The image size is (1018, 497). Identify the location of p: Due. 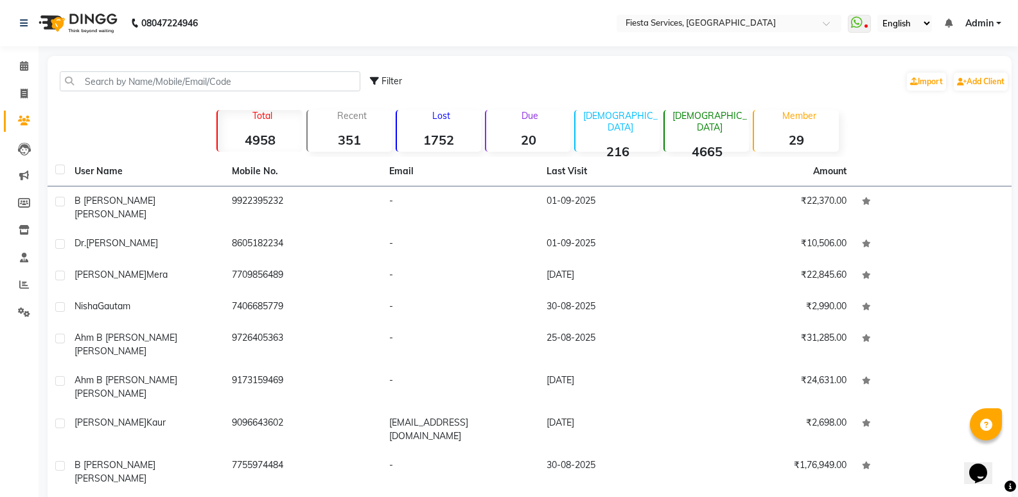
(529, 116).